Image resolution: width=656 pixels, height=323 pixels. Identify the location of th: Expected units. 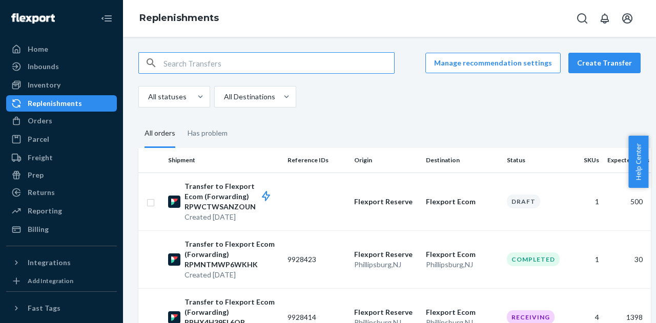
(627, 160).